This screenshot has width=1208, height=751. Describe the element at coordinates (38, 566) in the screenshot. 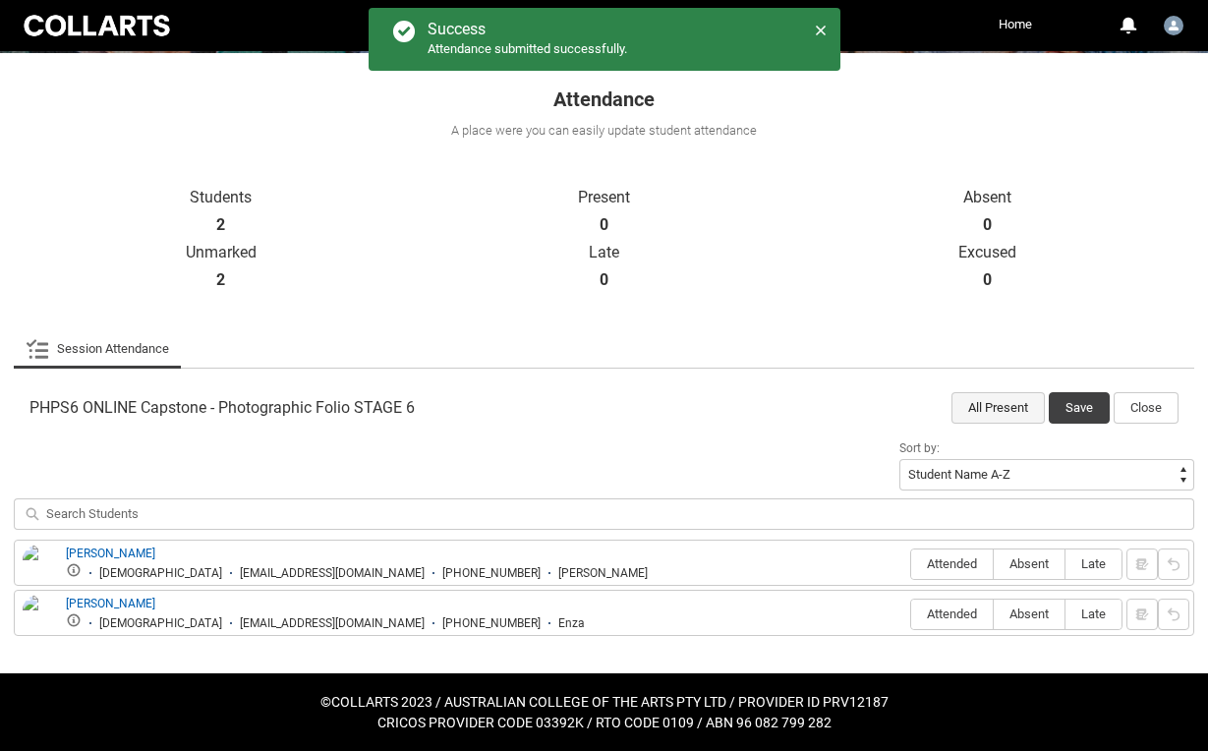

I see `img: Ella Gunning` at that location.